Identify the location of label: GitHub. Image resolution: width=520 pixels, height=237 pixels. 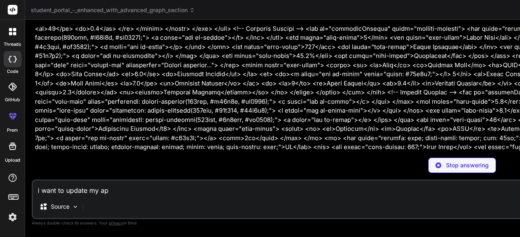
(12, 100).